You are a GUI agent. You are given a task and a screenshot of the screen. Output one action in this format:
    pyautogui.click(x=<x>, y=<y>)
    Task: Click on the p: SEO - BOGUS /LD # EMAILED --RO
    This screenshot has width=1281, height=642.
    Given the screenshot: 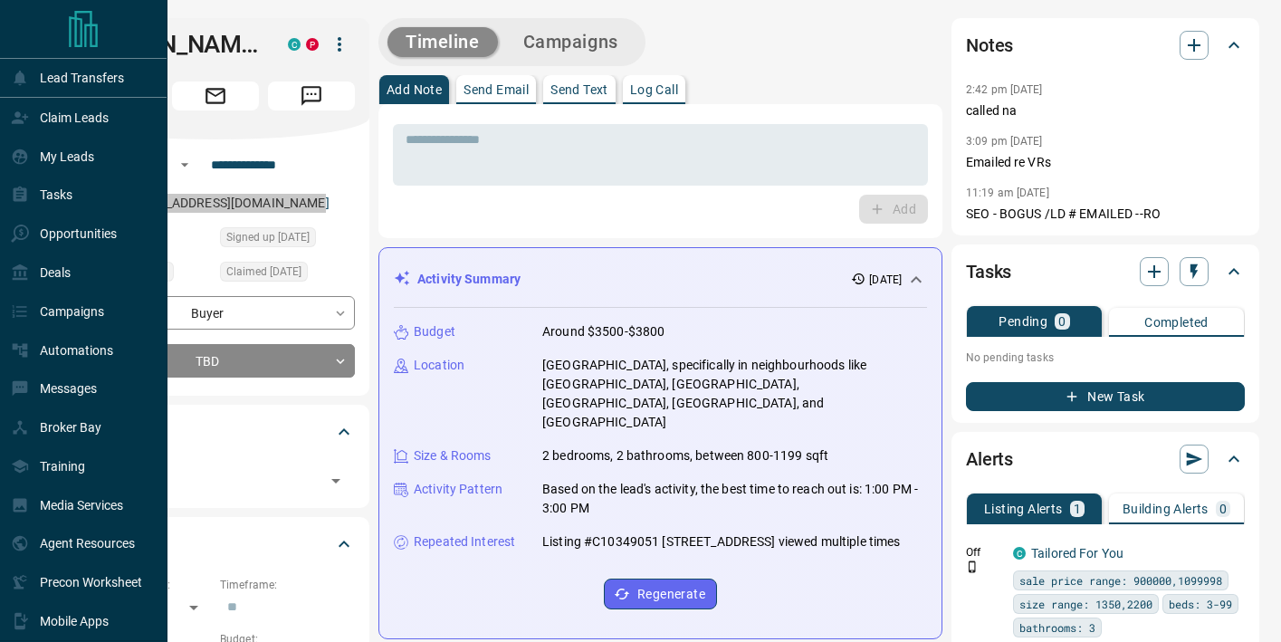 What is the action you would take?
    pyautogui.click(x=1105, y=214)
    